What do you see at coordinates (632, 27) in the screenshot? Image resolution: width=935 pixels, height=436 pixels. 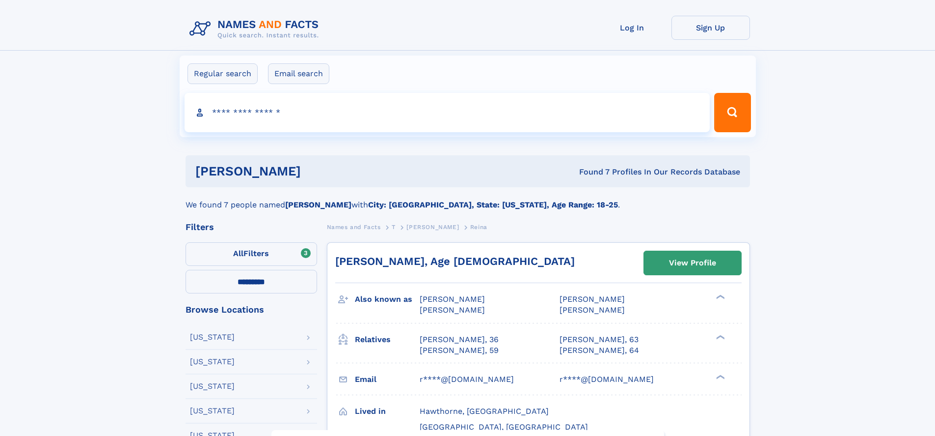 I see `a: Log In` at bounding box center [632, 27].